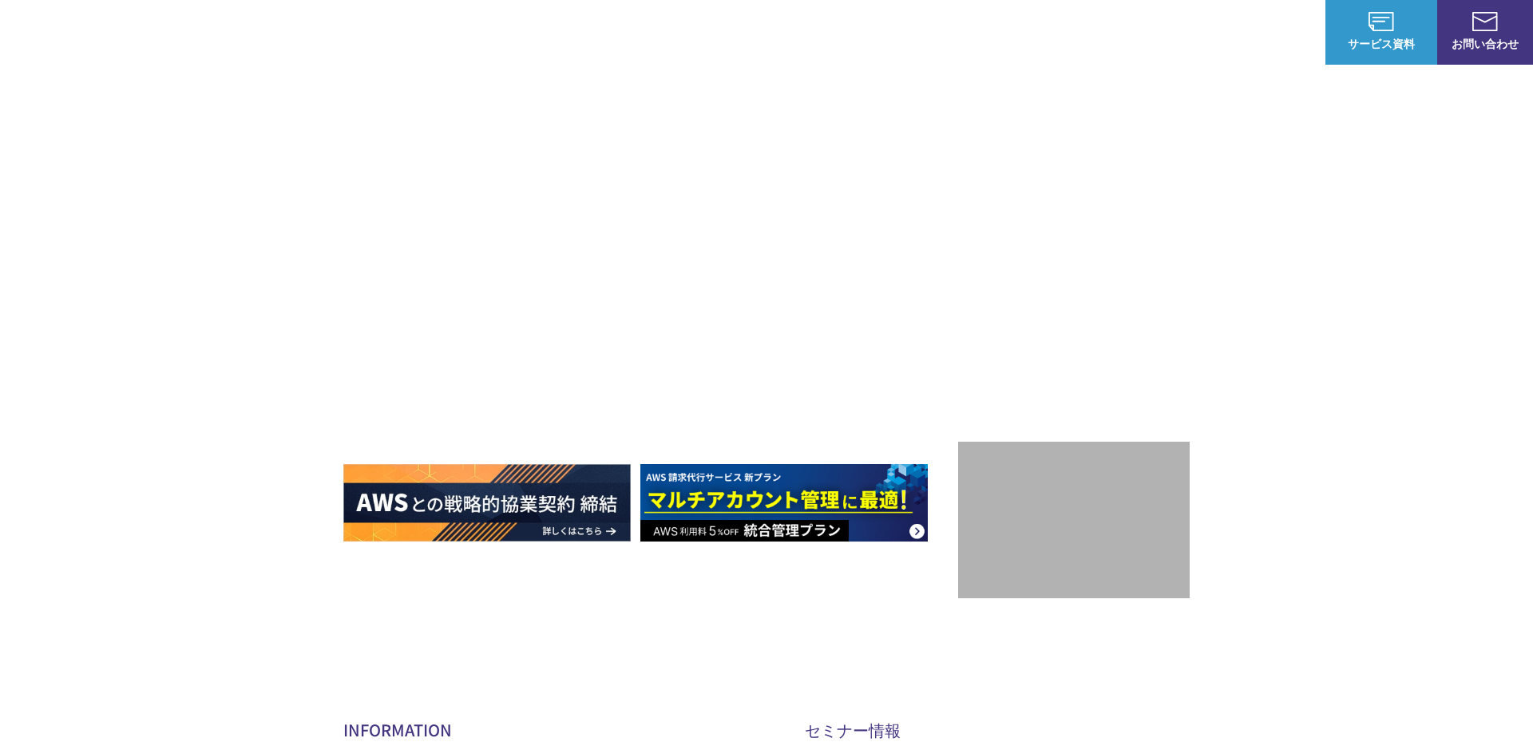 The image size is (1533, 746). What do you see at coordinates (487, 502) in the screenshot?
I see `img: AWSとの戦略的協業契約 締結` at bounding box center [487, 502].